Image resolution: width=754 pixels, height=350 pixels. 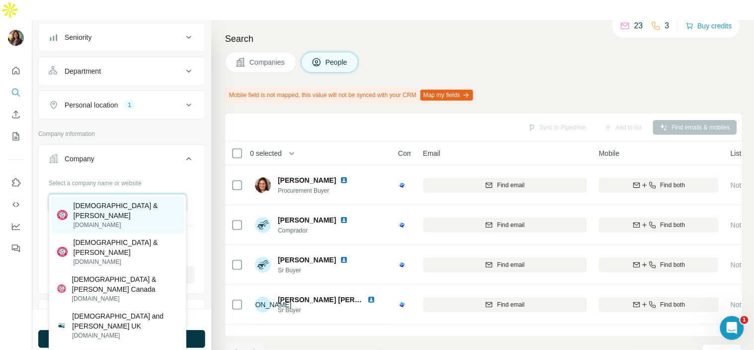 What do you see at coordinates (122, 181) in the screenshot?
I see `div: Select a company name or website` at bounding box center [122, 181].